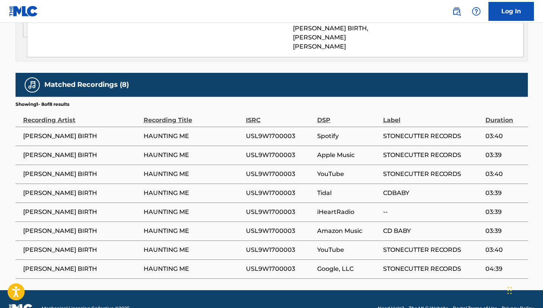  I want to click on span: Amazon Music, so click(348, 231).